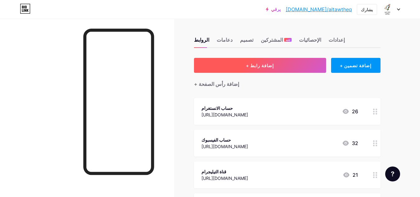 This screenshot has height=197, width=420. I want to click on font: الروابط, so click(201, 40).